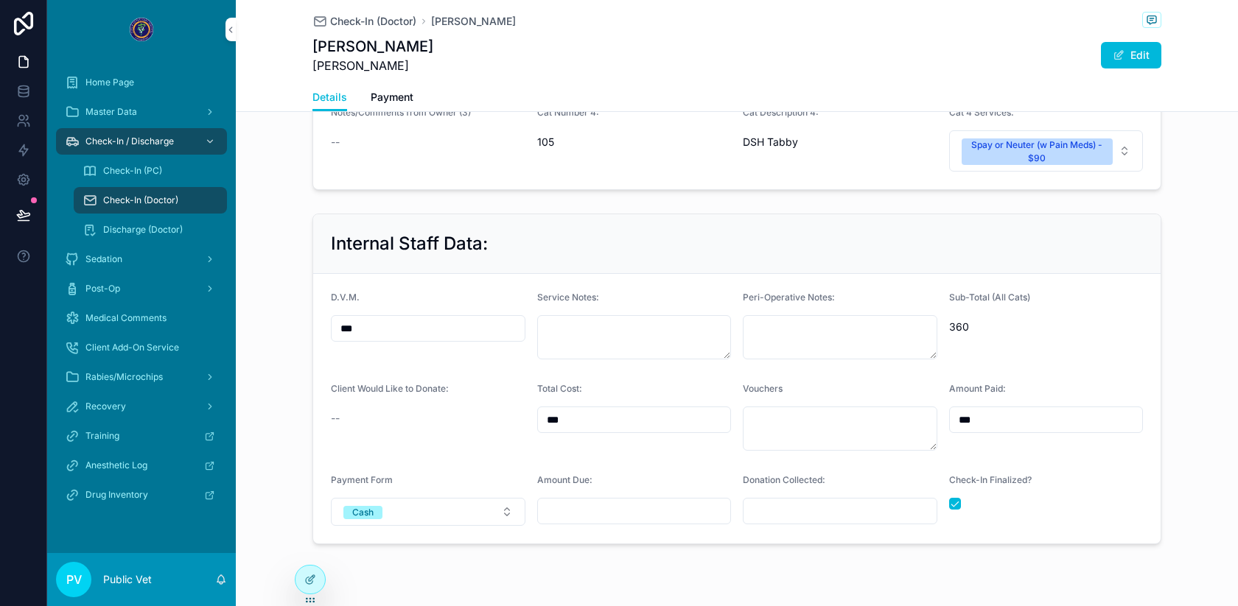 This screenshot has height=606, width=1238. I want to click on a: Check-In / Discharge, so click(141, 141).